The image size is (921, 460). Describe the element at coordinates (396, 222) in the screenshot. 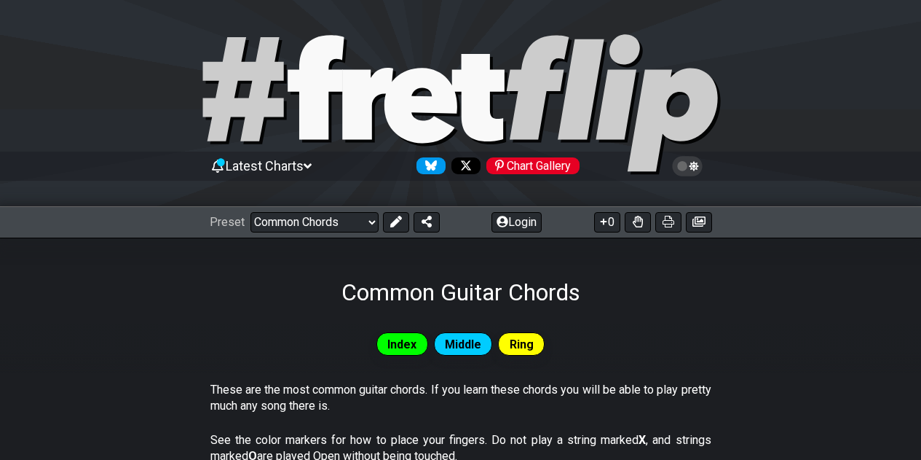

I see `button: Edit Preset` at that location.